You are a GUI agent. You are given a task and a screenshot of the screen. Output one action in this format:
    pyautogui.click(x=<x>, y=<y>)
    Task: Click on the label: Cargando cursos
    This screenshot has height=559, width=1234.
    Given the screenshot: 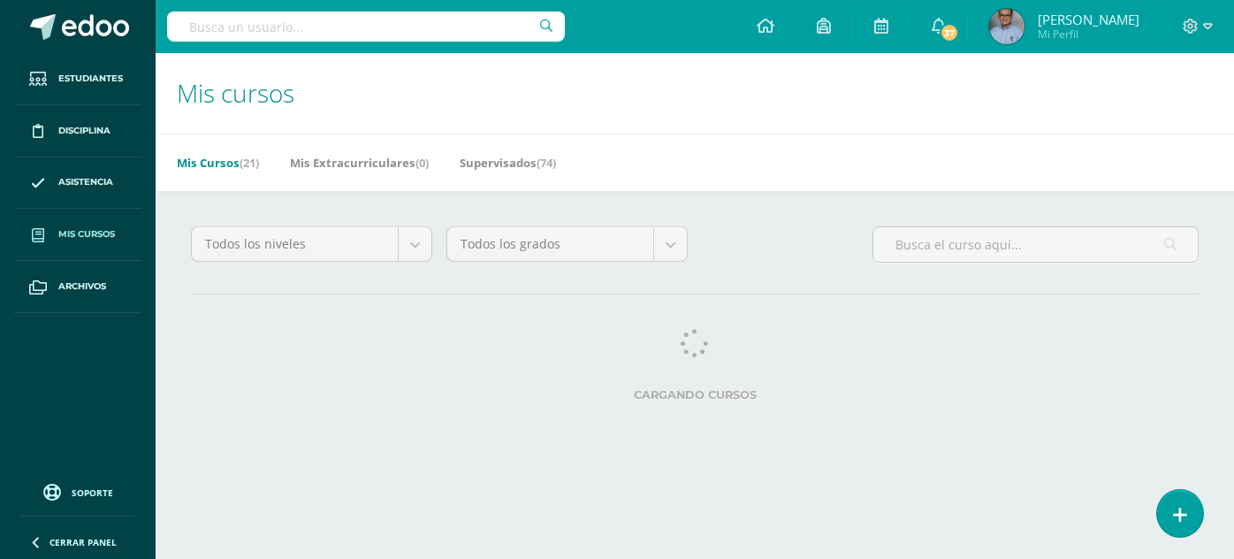 What is the action you would take?
    pyautogui.click(x=695, y=394)
    